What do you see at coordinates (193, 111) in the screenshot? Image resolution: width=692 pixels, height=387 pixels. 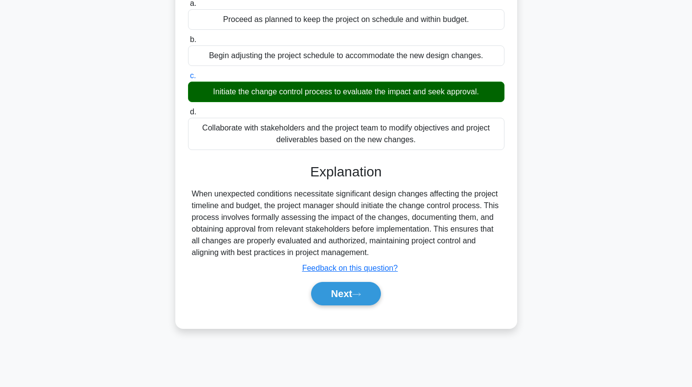 I see `span: d.` at bounding box center [193, 111].